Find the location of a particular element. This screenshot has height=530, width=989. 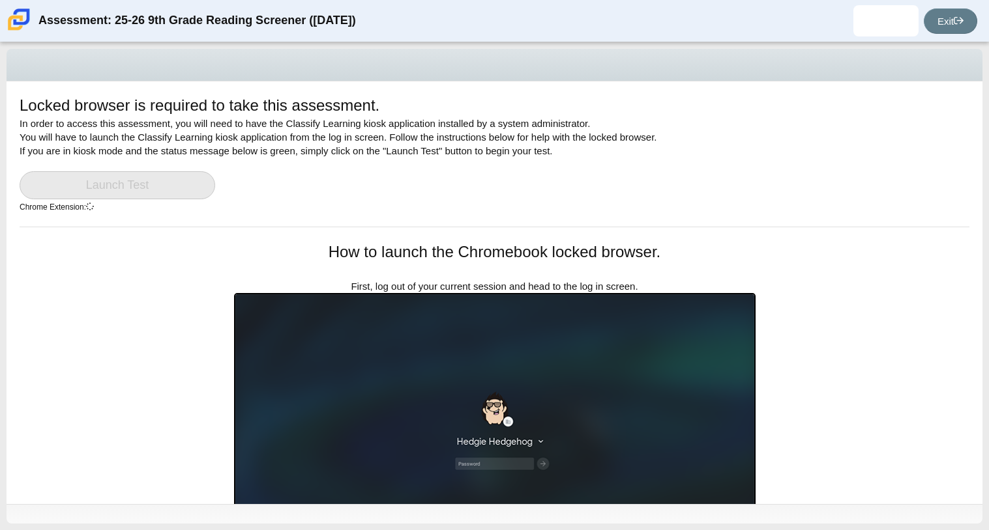

img: Carmen School of Science & Technology is located at coordinates (19, 20).